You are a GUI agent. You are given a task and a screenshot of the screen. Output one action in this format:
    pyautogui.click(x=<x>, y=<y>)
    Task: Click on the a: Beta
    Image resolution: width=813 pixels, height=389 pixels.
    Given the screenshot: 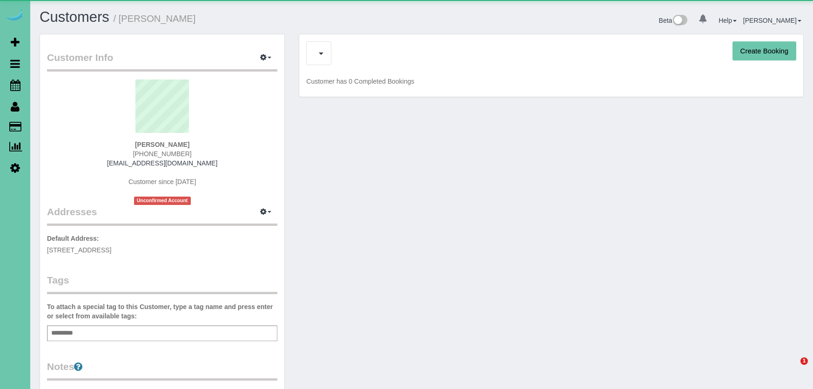 What is the action you would take?
    pyautogui.click(x=673, y=20)
    